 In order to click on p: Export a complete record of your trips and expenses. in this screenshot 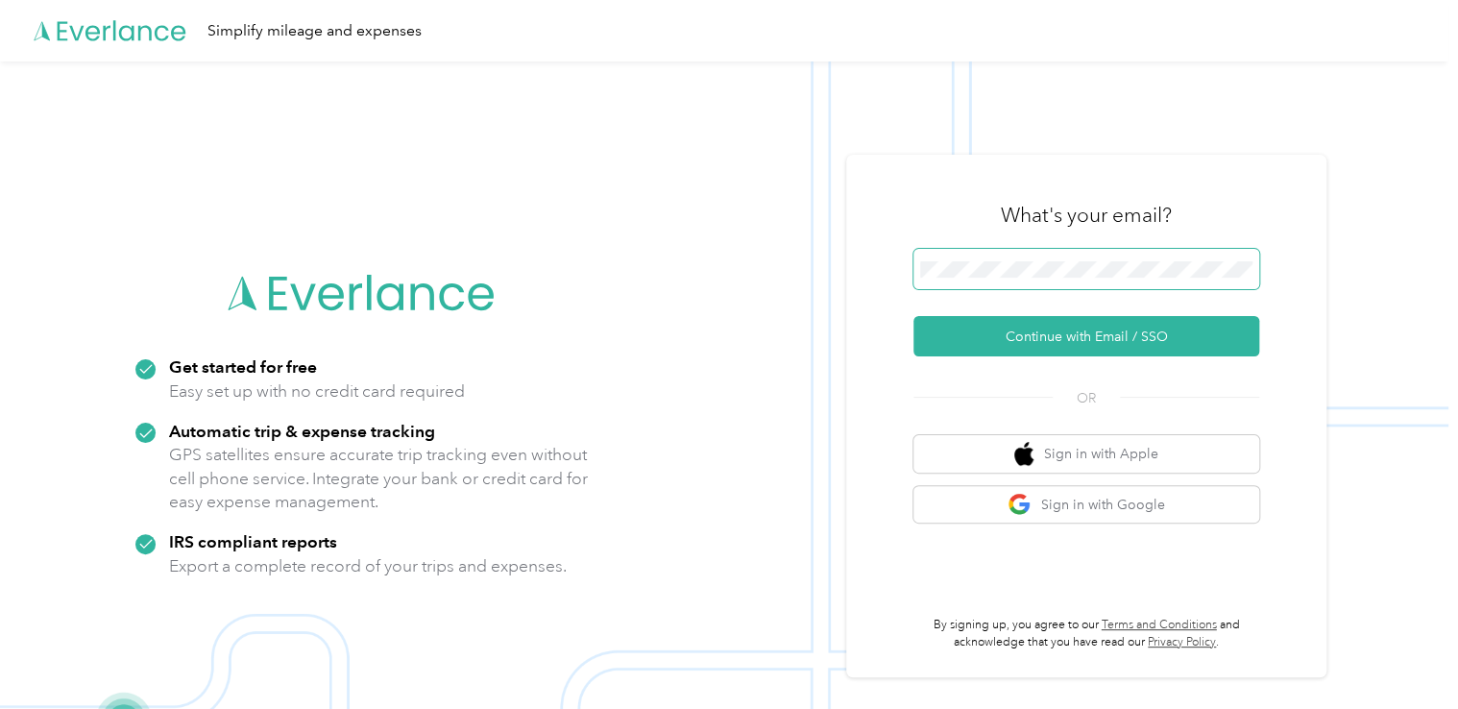, I will do `click(368, 566)`.